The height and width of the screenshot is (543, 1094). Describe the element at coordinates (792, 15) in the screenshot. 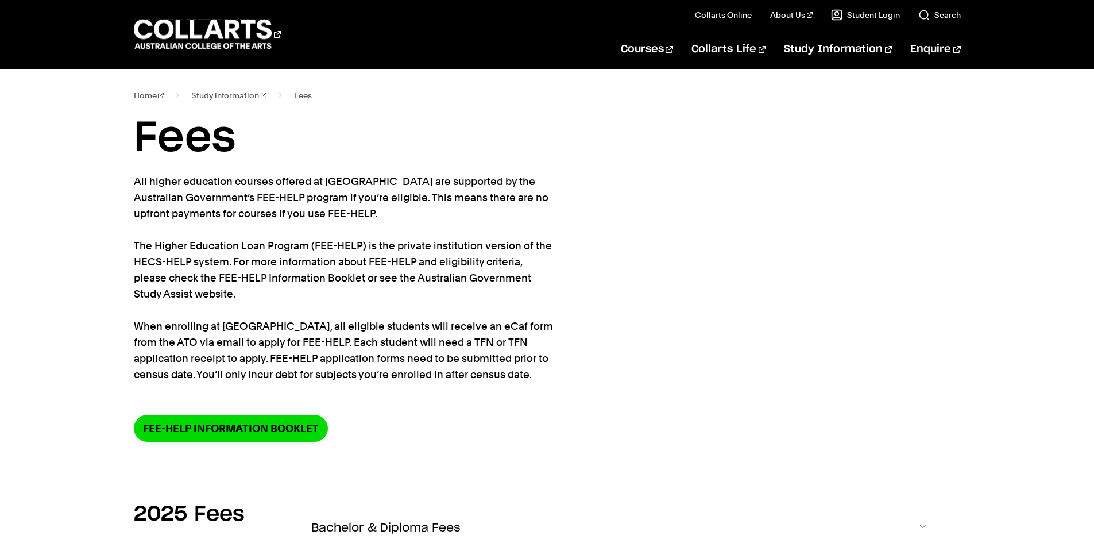

I see `a: About Us` at that location.